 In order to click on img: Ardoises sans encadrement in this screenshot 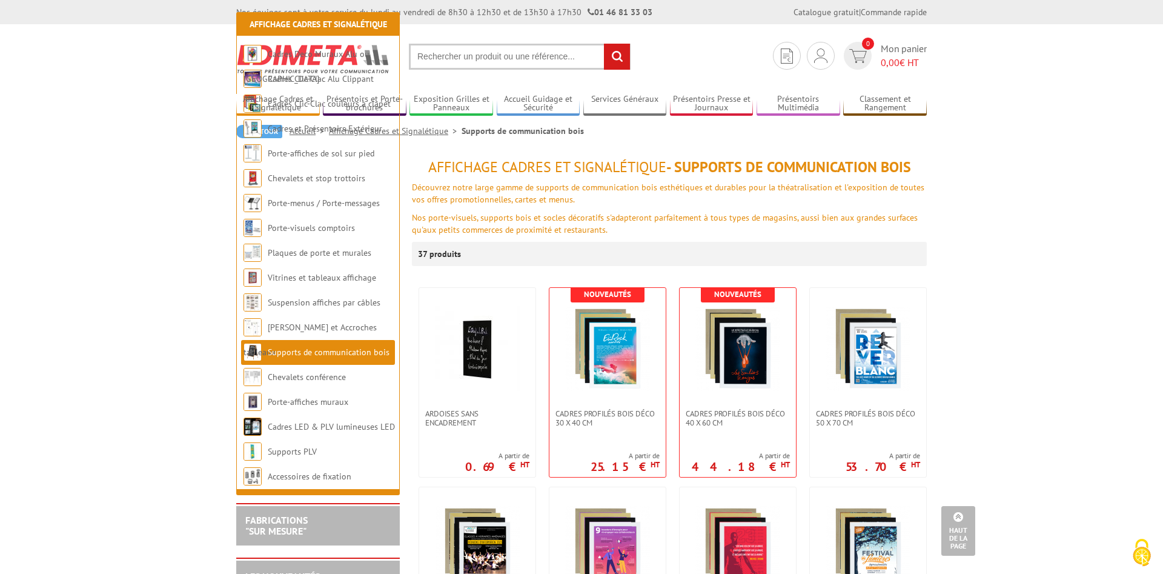, I will do `click(477, 348)`.